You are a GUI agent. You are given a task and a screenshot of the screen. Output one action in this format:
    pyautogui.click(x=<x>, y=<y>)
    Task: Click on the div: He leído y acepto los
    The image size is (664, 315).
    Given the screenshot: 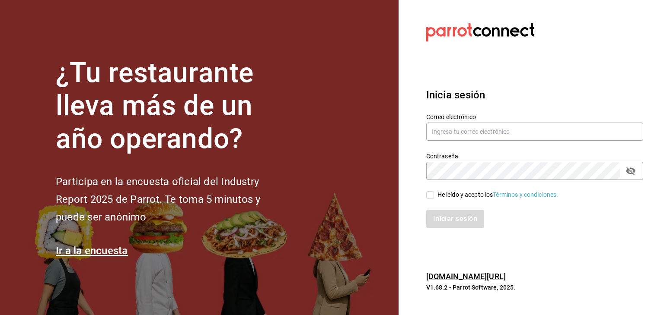 What is the action you would take?
    pyautogui.click(x=498, y=195)
    